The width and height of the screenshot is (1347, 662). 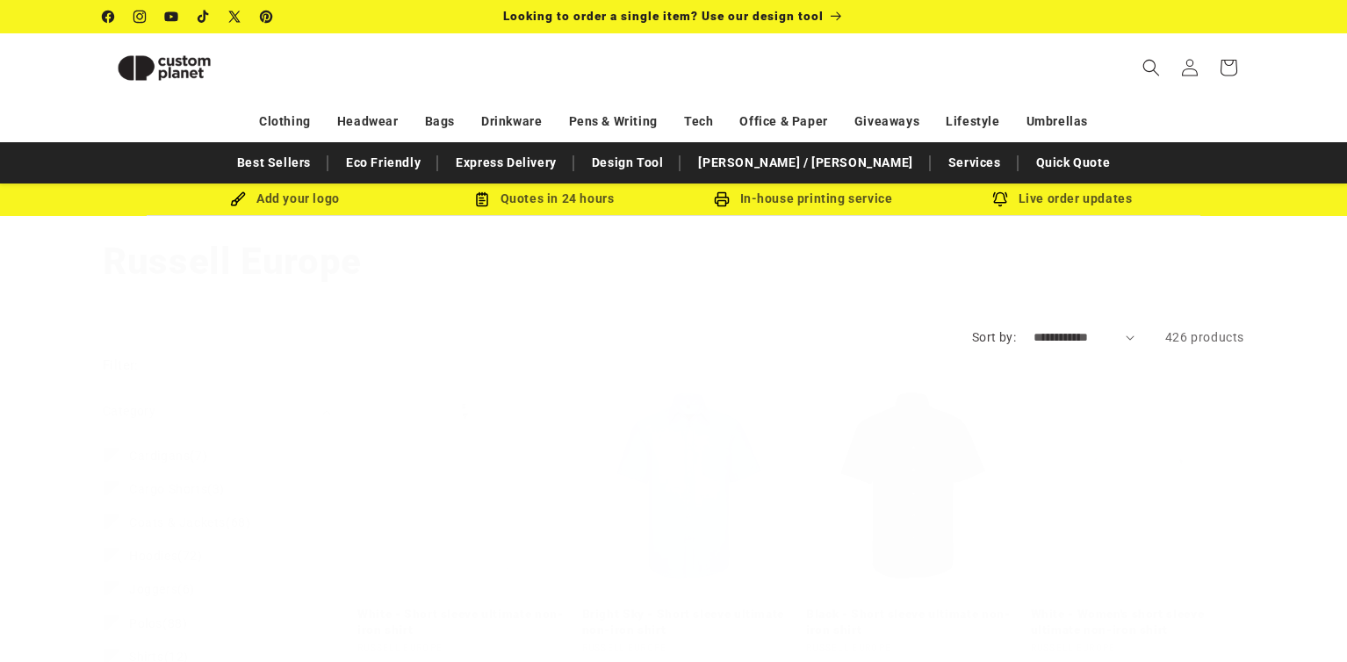 I want to click on label: Sort by:, so click(x=994, y=337).